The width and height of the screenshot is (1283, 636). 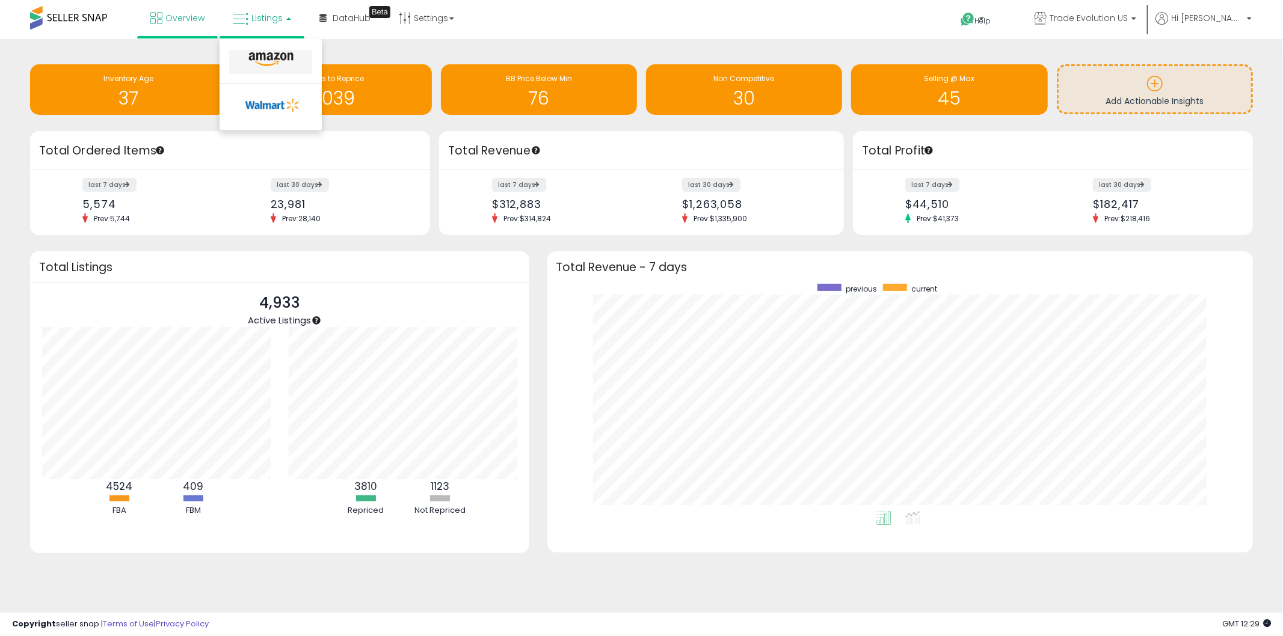 I want to click on div: $312,883, so click(x=562, y=204).